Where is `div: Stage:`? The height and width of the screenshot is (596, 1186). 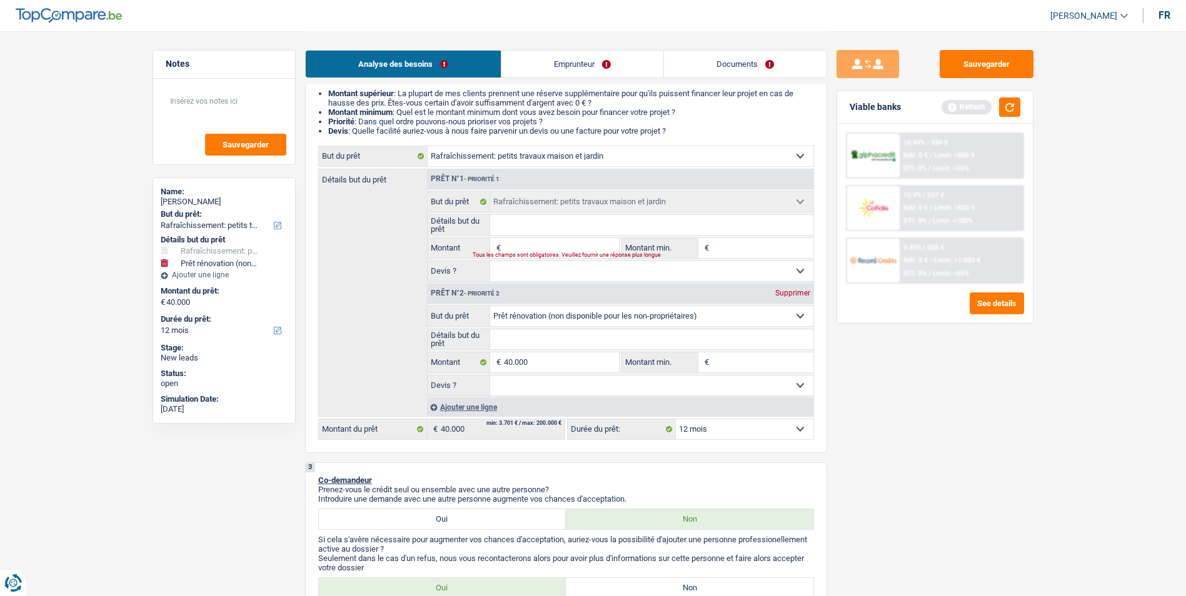 div: Stage: is located at coordinates (224, 348).